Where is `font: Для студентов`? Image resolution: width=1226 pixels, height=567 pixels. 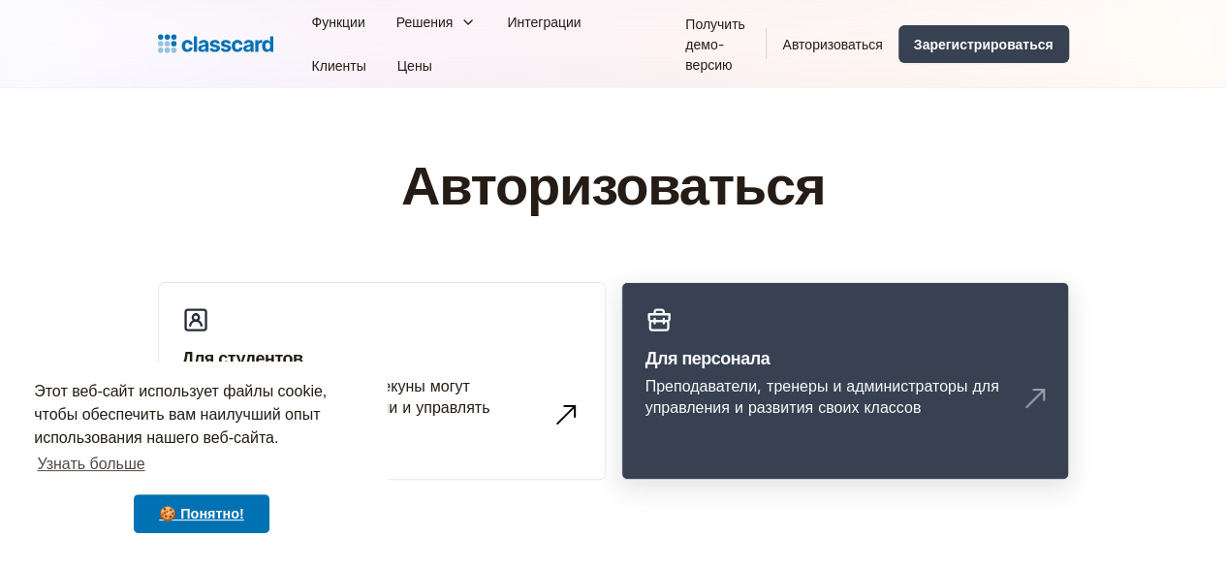
font: Для студентов is located at coordinates (242, 358).